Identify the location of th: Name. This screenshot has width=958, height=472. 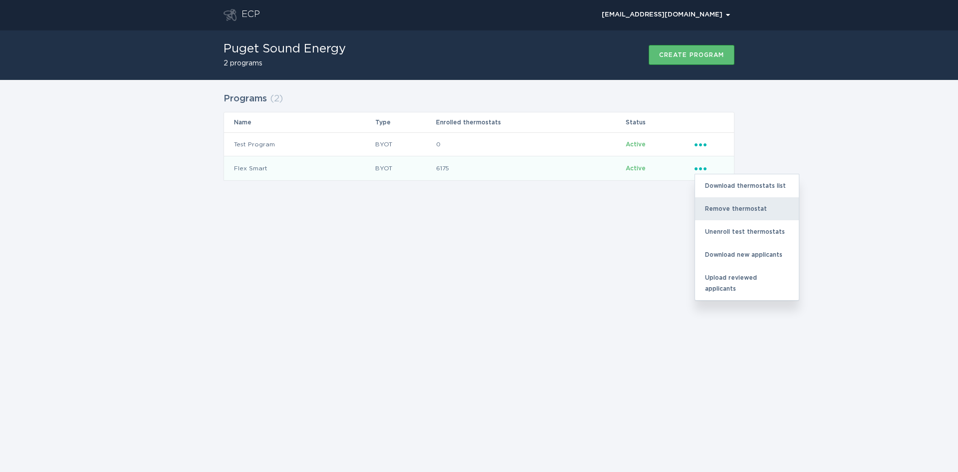
(300, 122).